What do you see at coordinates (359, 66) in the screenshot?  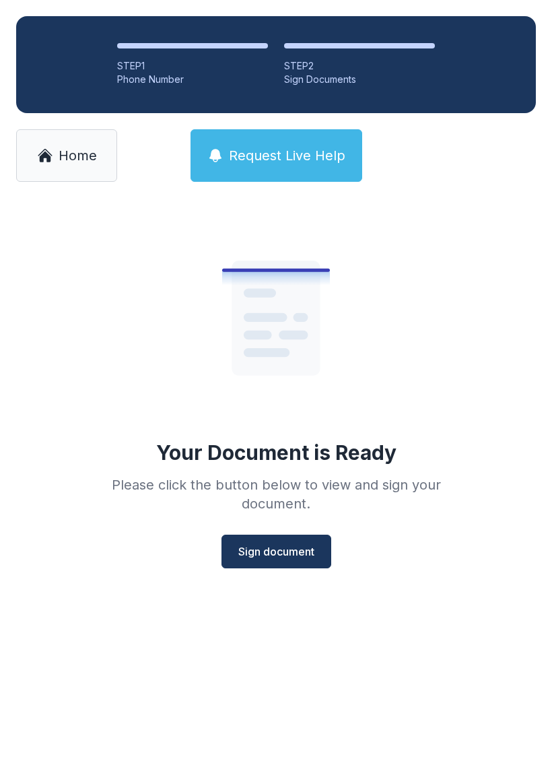 I see `div: STEP 2` at bounding box center [359, 66].